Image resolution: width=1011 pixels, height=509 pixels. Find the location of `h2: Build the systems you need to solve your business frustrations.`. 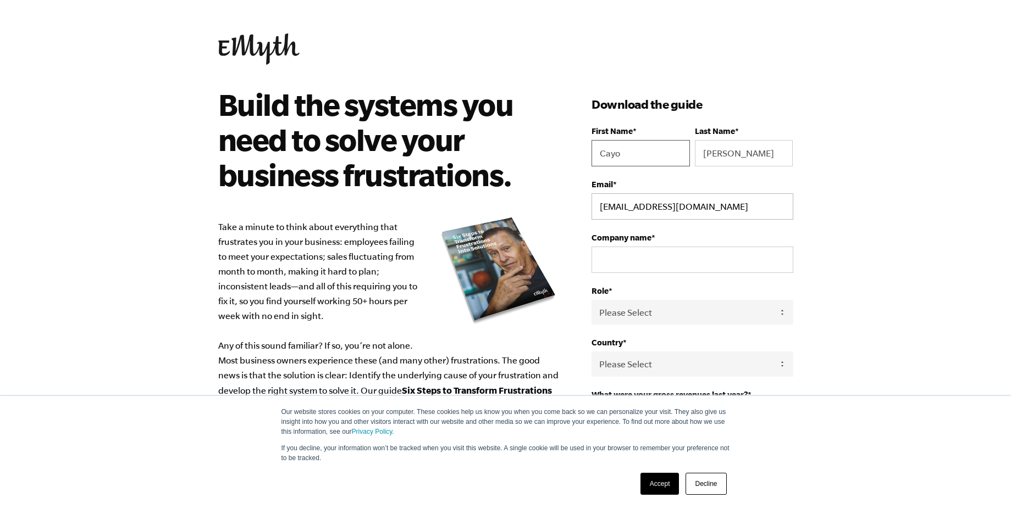

h2: Build the systems you need to solve your business frustrations. is located at coordinates (380, 140).